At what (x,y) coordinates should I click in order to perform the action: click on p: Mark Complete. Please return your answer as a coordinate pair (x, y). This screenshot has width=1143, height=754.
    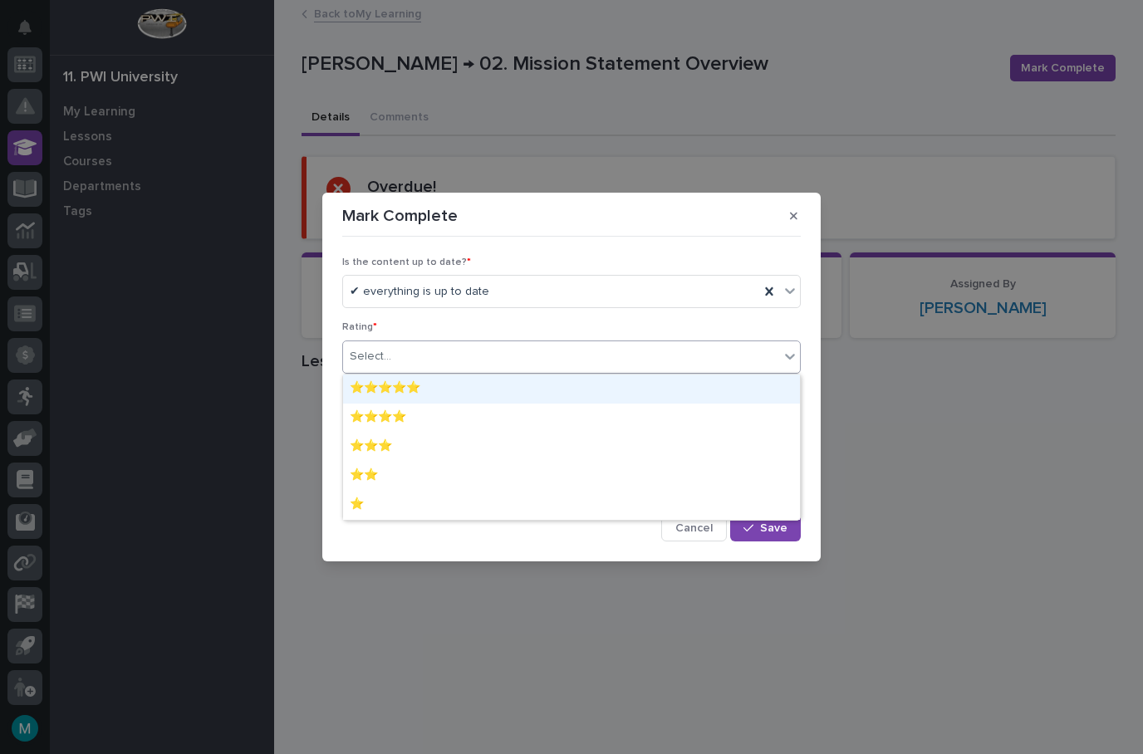
    Looking at the image, I should click on (400, 216).